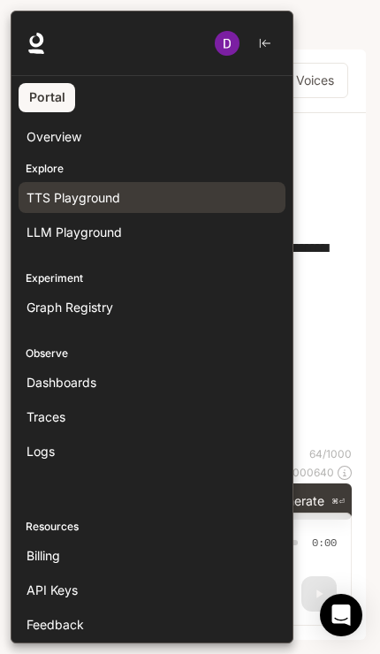 The height and width of the screenshot is (654, 380). Describe the element at coordinates (29, 25) in the screenshot. I see `button: open drawer` at that location.